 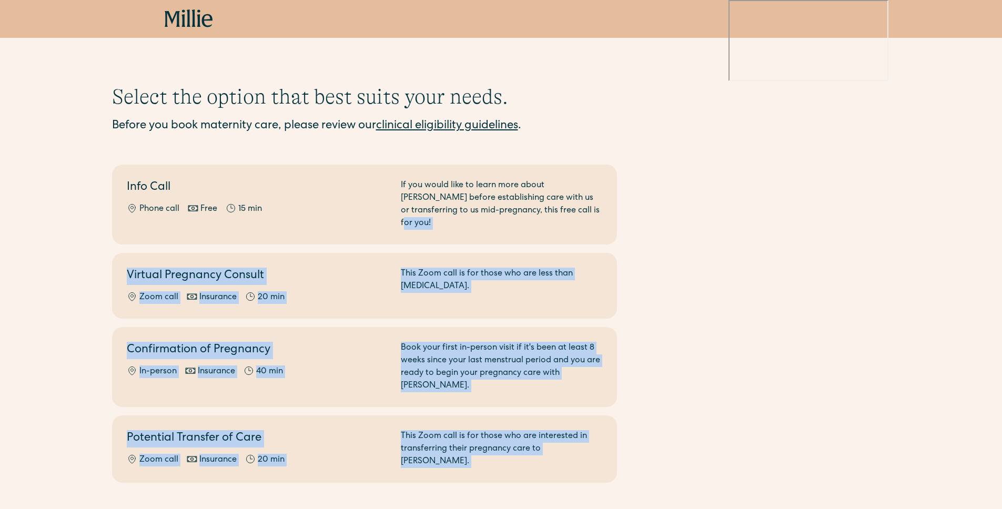 I want to click on a: clinical eligibility guidelines, so click(x=447, y=126).